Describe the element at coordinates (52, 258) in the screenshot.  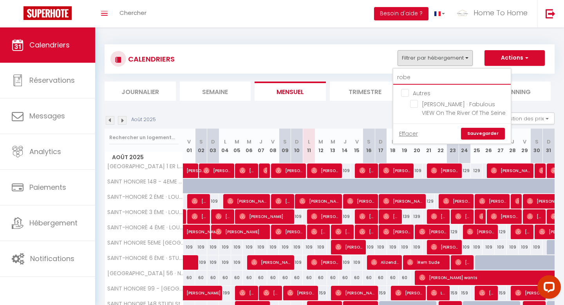
I see `span: Notifications` at that location.